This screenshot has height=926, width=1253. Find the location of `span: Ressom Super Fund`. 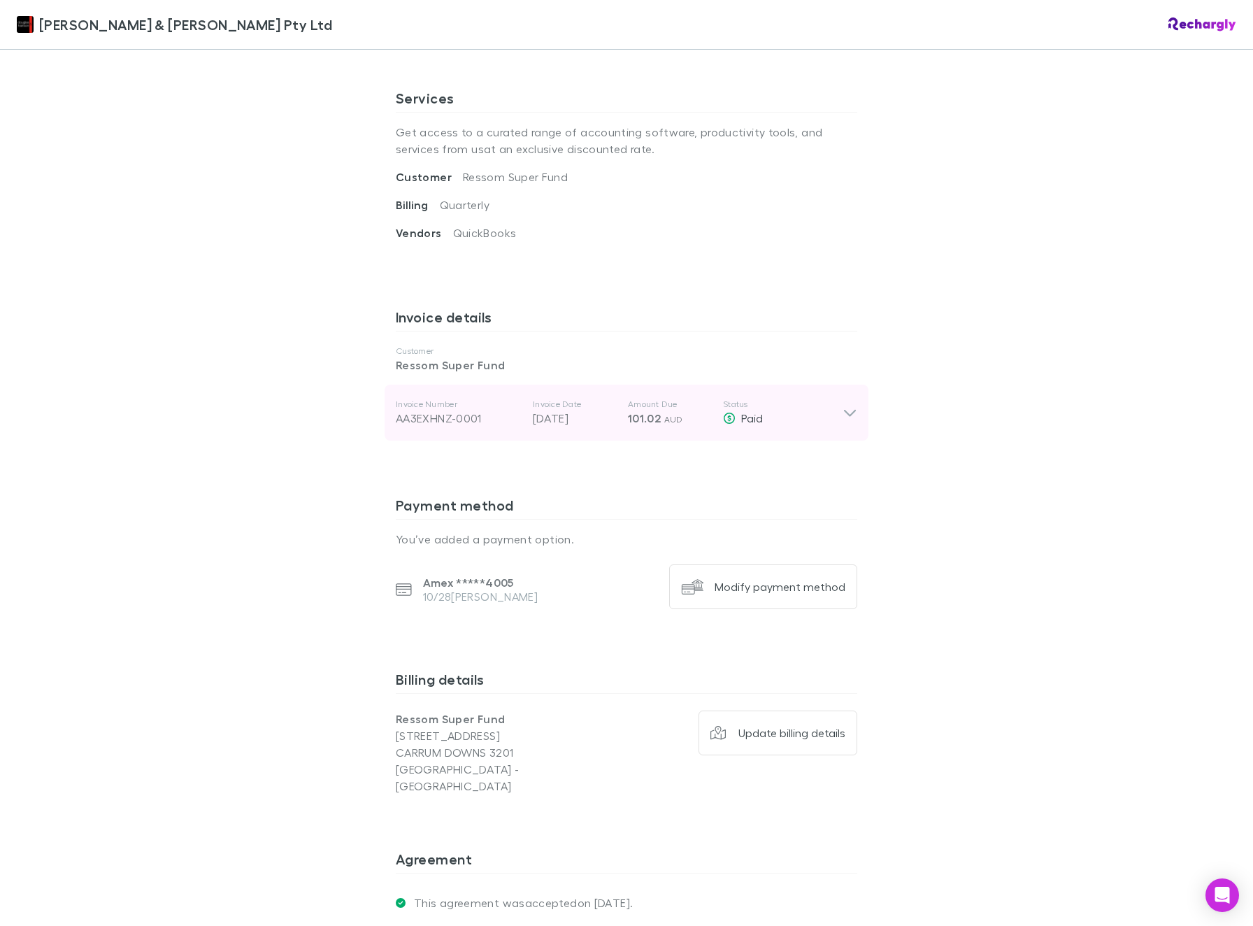

span: Ressom Super Fund is located at coordinates (515, 176).